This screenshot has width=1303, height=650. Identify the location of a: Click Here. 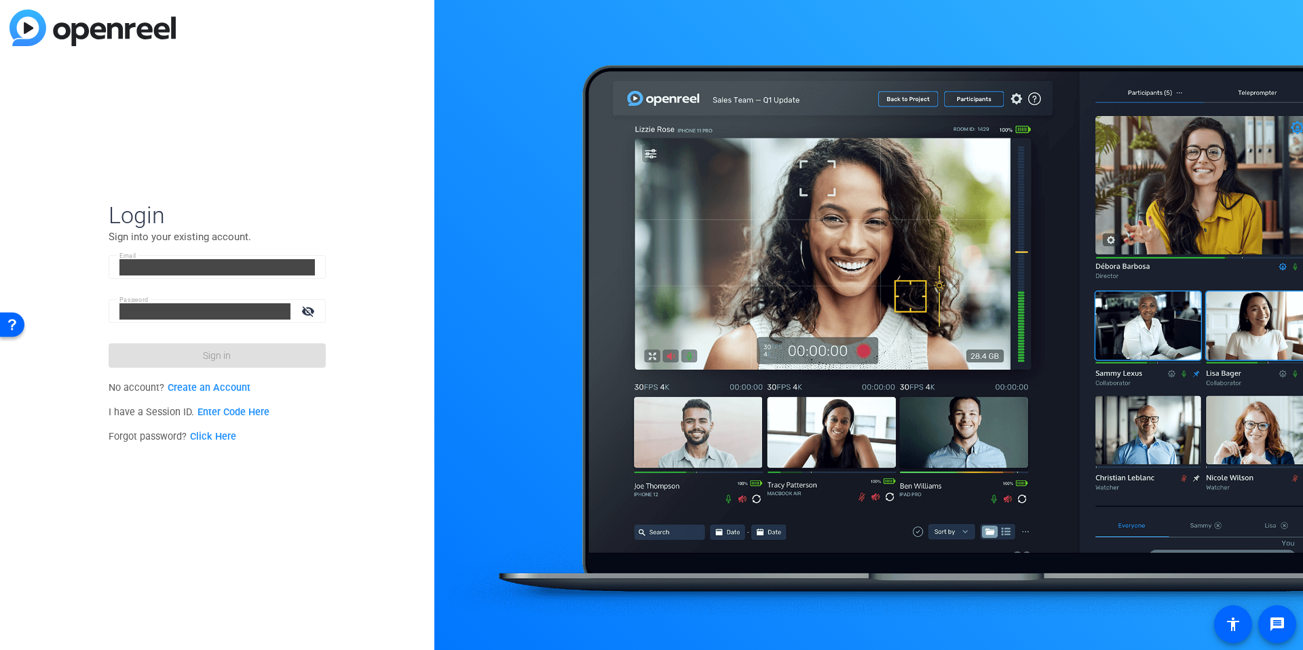
(213, 436).